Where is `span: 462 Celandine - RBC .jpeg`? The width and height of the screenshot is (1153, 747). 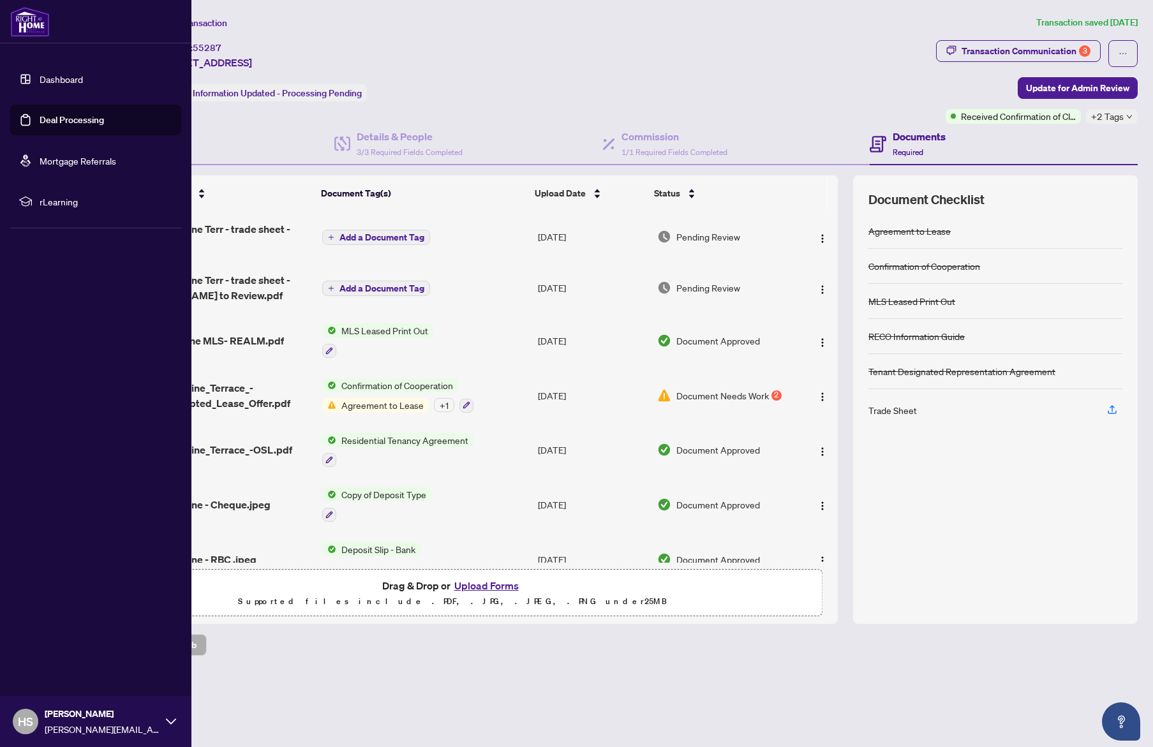 span: 462 Celandine - RBC .jpeg is located at coordinates (195, 559).